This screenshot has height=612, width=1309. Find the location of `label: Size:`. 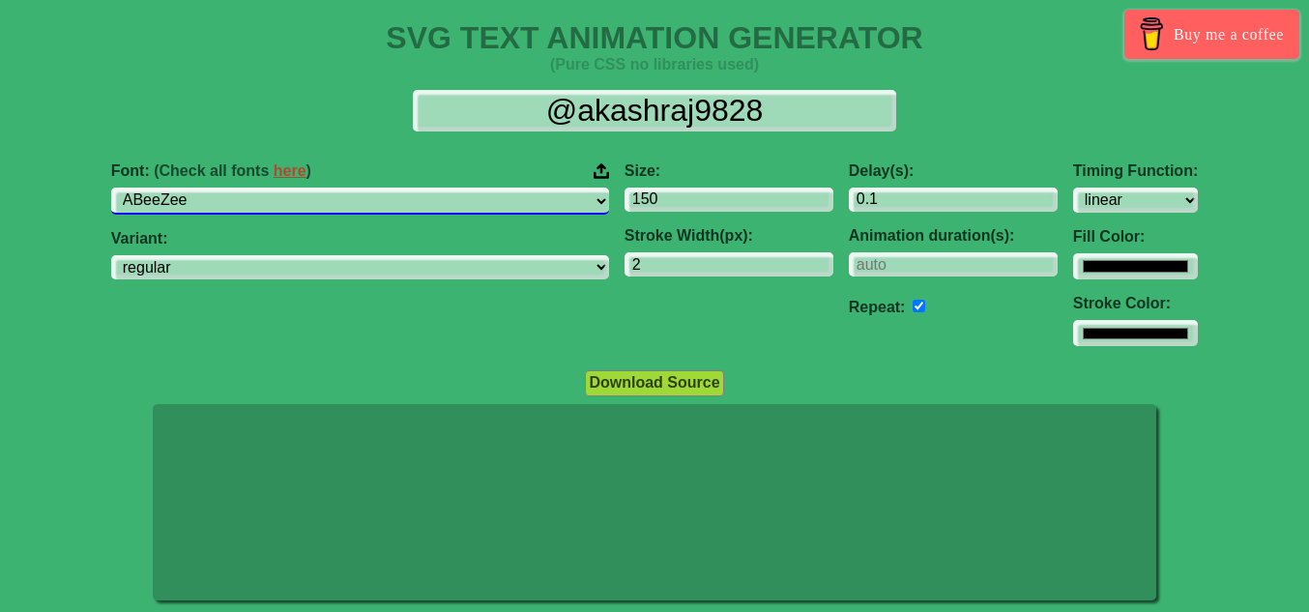

label: Size: is located at coordinates (729, 171).